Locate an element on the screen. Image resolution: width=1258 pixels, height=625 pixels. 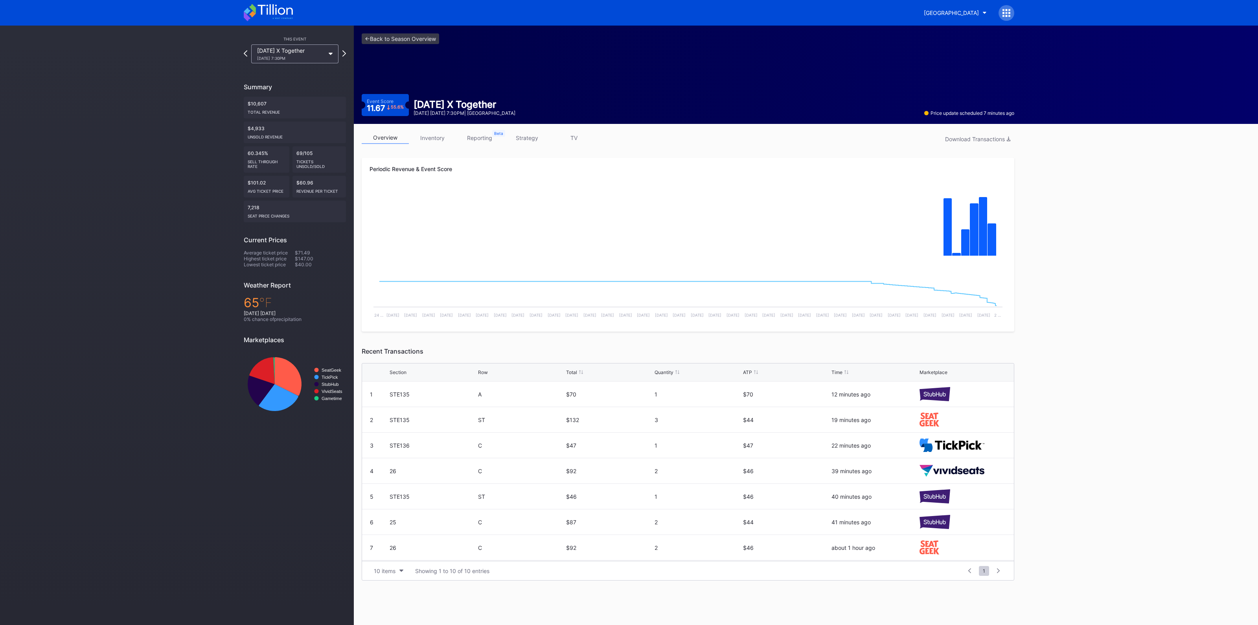
text: VividSeats is located at coordinates (332, 391).